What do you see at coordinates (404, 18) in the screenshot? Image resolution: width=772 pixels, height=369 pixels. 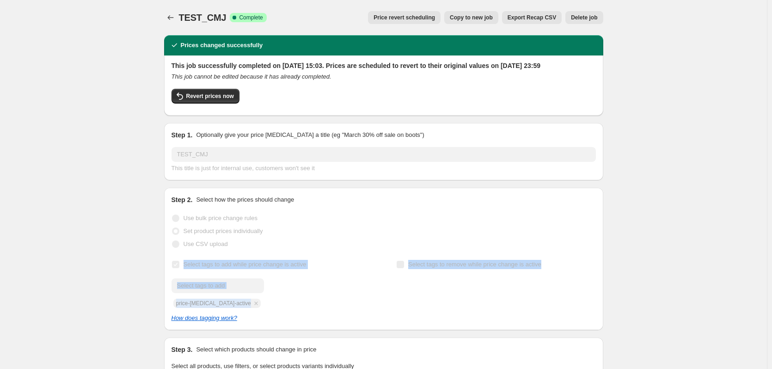 I see `button: Price revert scheduling` at bounding box center [404, 18].